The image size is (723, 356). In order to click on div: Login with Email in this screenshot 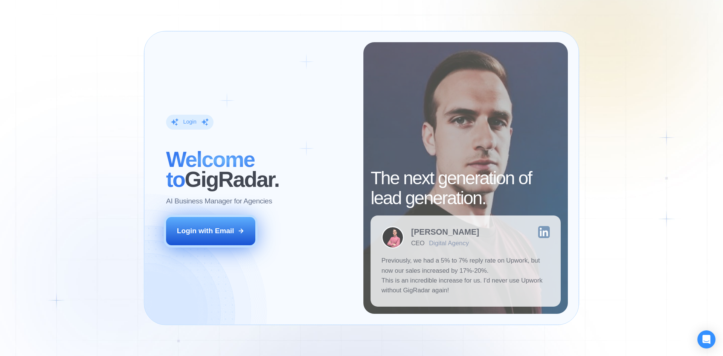, I will do `click(206, 231)`.